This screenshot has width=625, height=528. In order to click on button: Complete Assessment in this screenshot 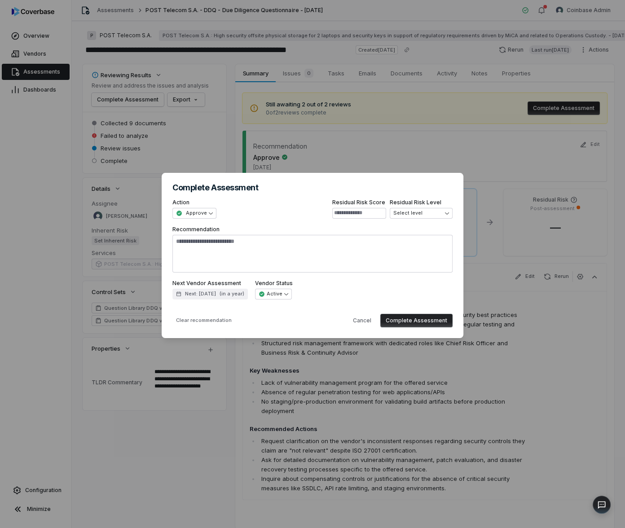, I will do `click(416, 321)`.